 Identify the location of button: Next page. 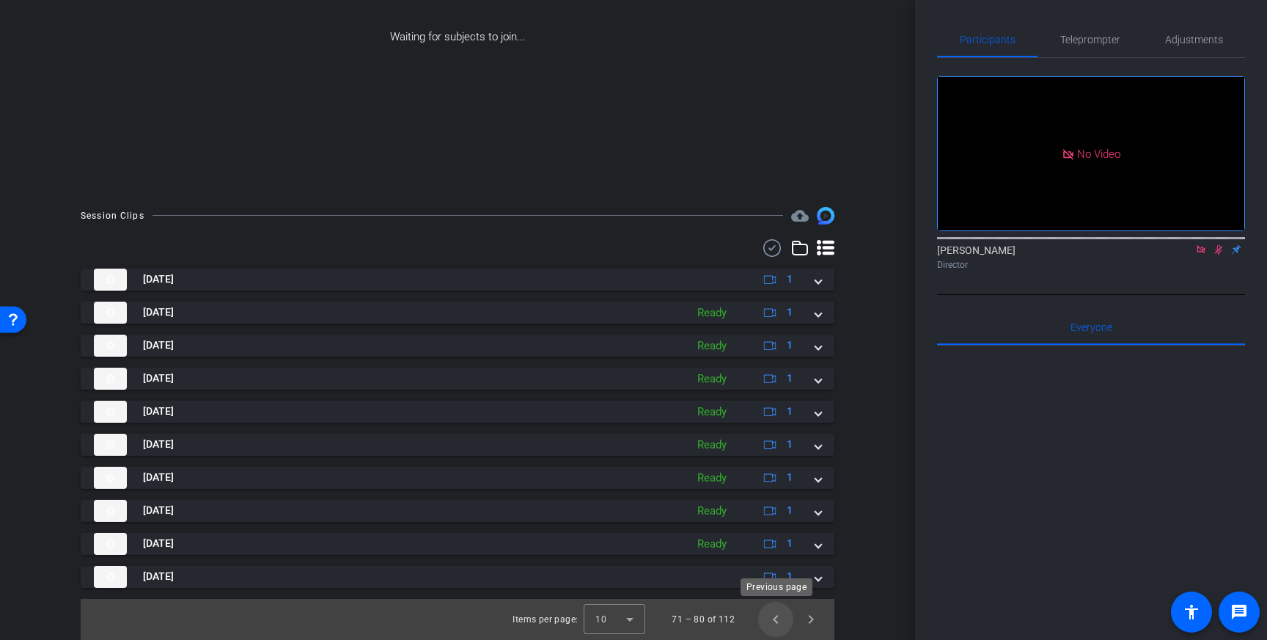
(811, 619).